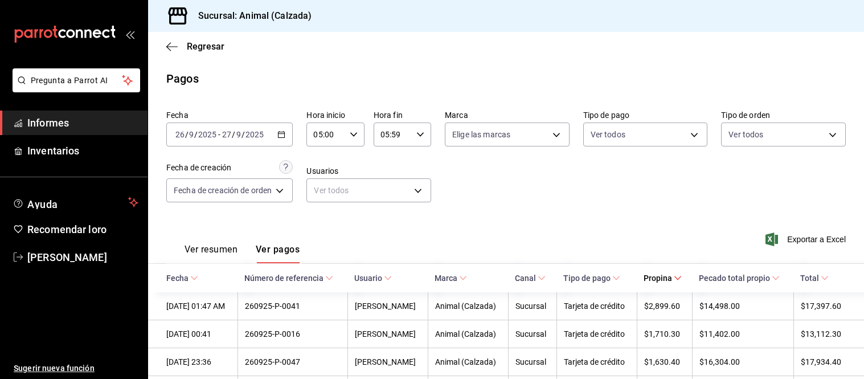 Image resolution: width=864 pixels, height=379 pixels. Describe the element at coordinates (272, 334) in the screenshot. I see `font: 260925-P-0016` at that location.